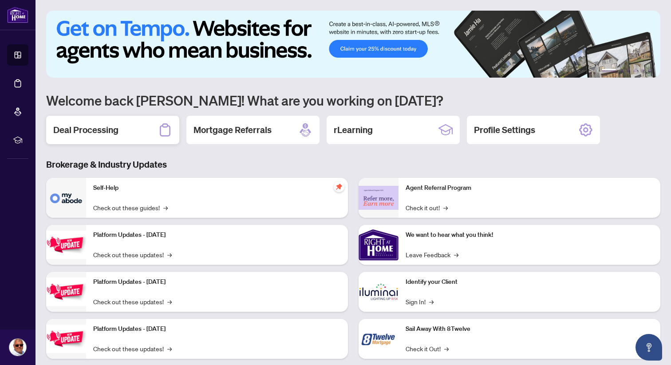 This screenshot has height=365, width=671. What do you see at coordinates (18, 348) in the screenshot?
I see `img: Profile Icon` at bounding box center [18, 348].